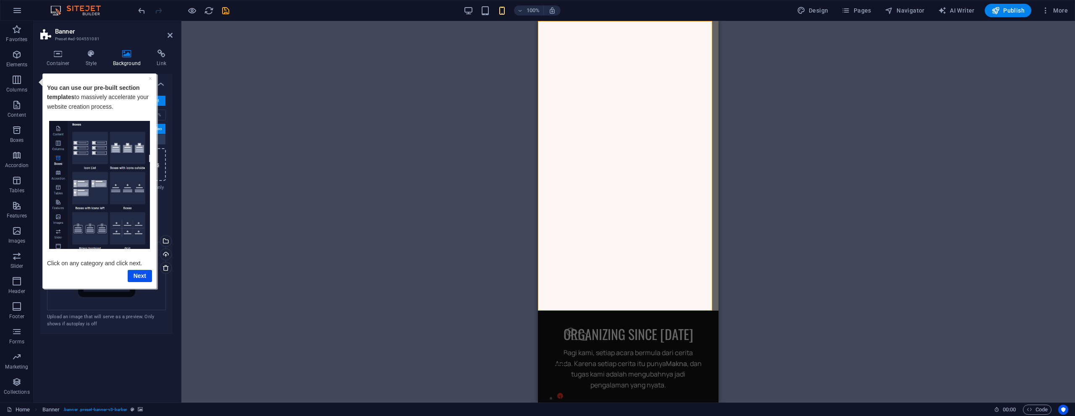 The height and width of the screenshot is (416, 1075). Describe the element at coordinates (80, 10) in the screenshot. I see `img: Editor Logo` at that location.